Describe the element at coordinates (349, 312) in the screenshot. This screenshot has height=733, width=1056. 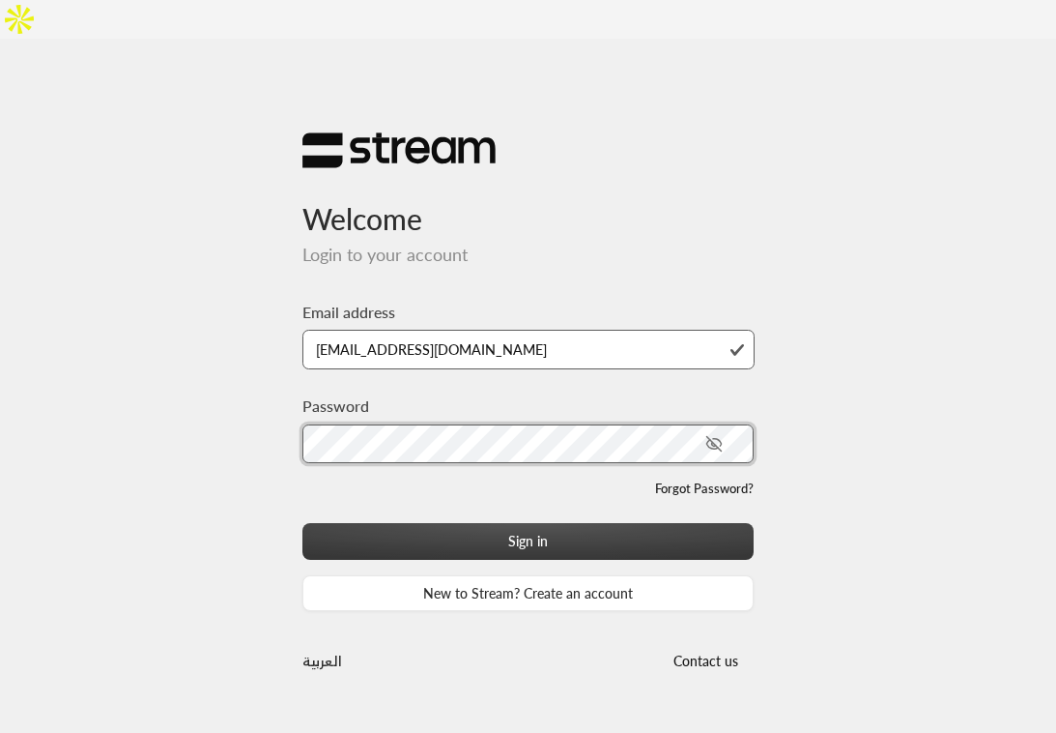
I see `label: Email address` at that location.